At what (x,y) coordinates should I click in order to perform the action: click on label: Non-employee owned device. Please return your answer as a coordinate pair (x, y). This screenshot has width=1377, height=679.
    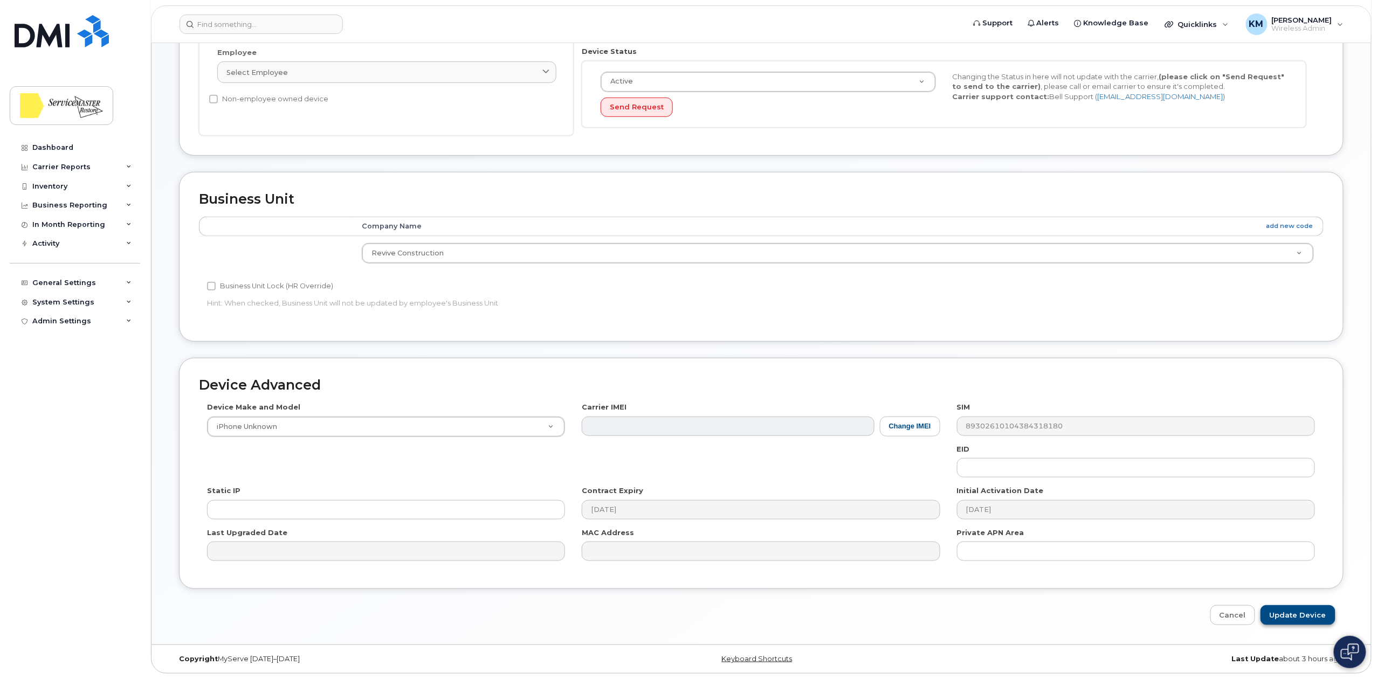
    Looking at the image, I should click on (268, 99).